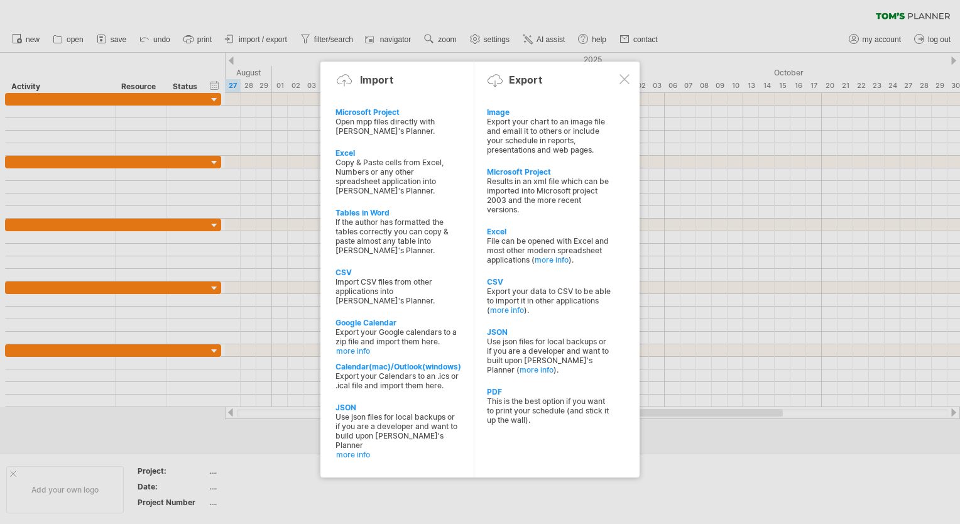 This screenshot has width=960, height=524. Describe the element at coordinates (549, 300) in the screenshot. I see `div: Export your data to CSV to be able to import it in other applications ( ).` at that location.